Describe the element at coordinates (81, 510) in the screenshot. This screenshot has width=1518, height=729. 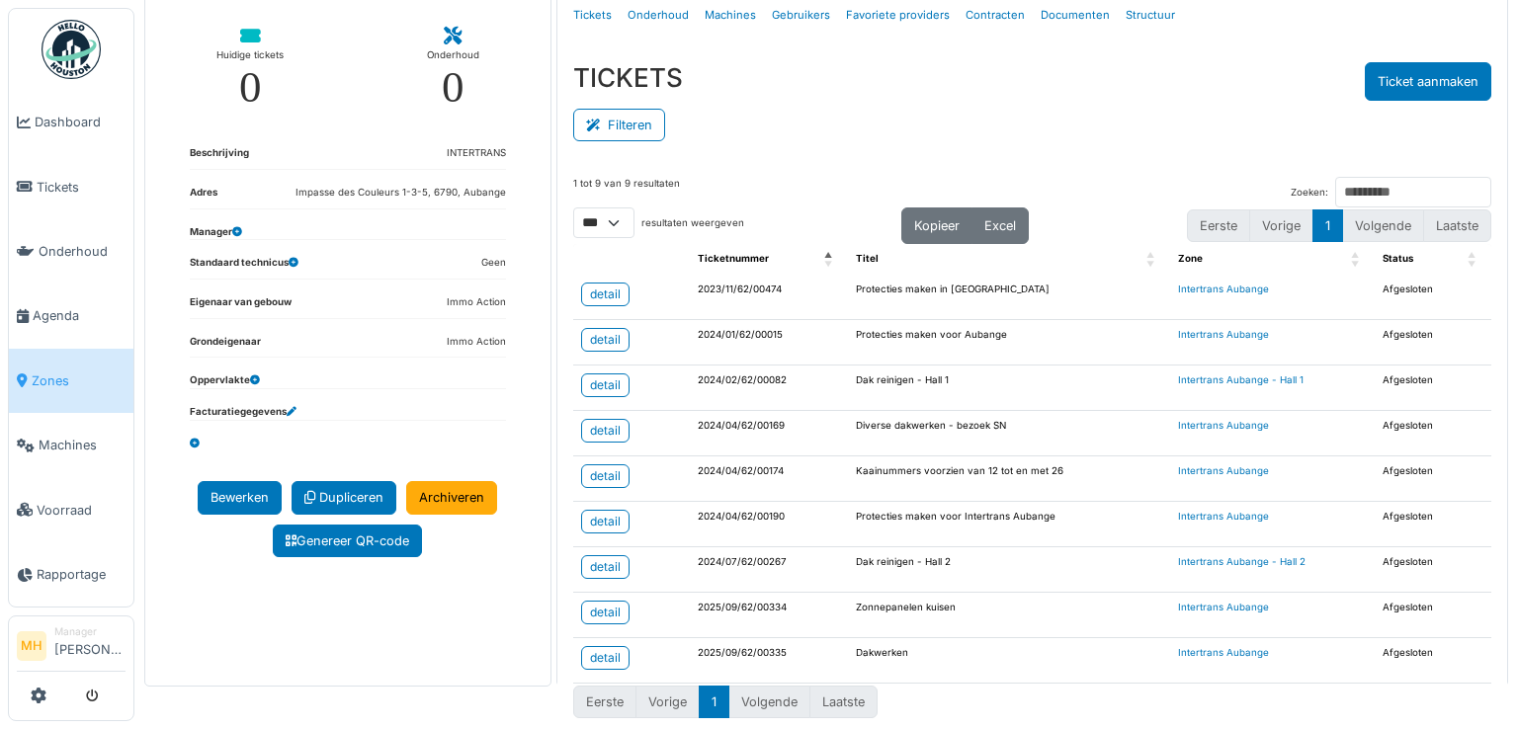
I see `span: Voorraad` at that location.